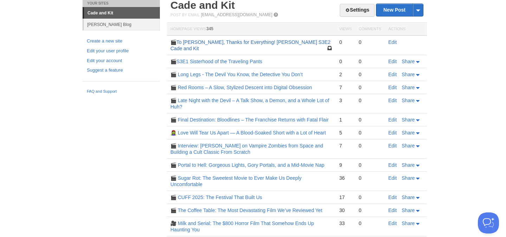 Image resolution: width=506 pixels, height=237 pixels. I want to click on th: Homepage Views, so click(251, 29).